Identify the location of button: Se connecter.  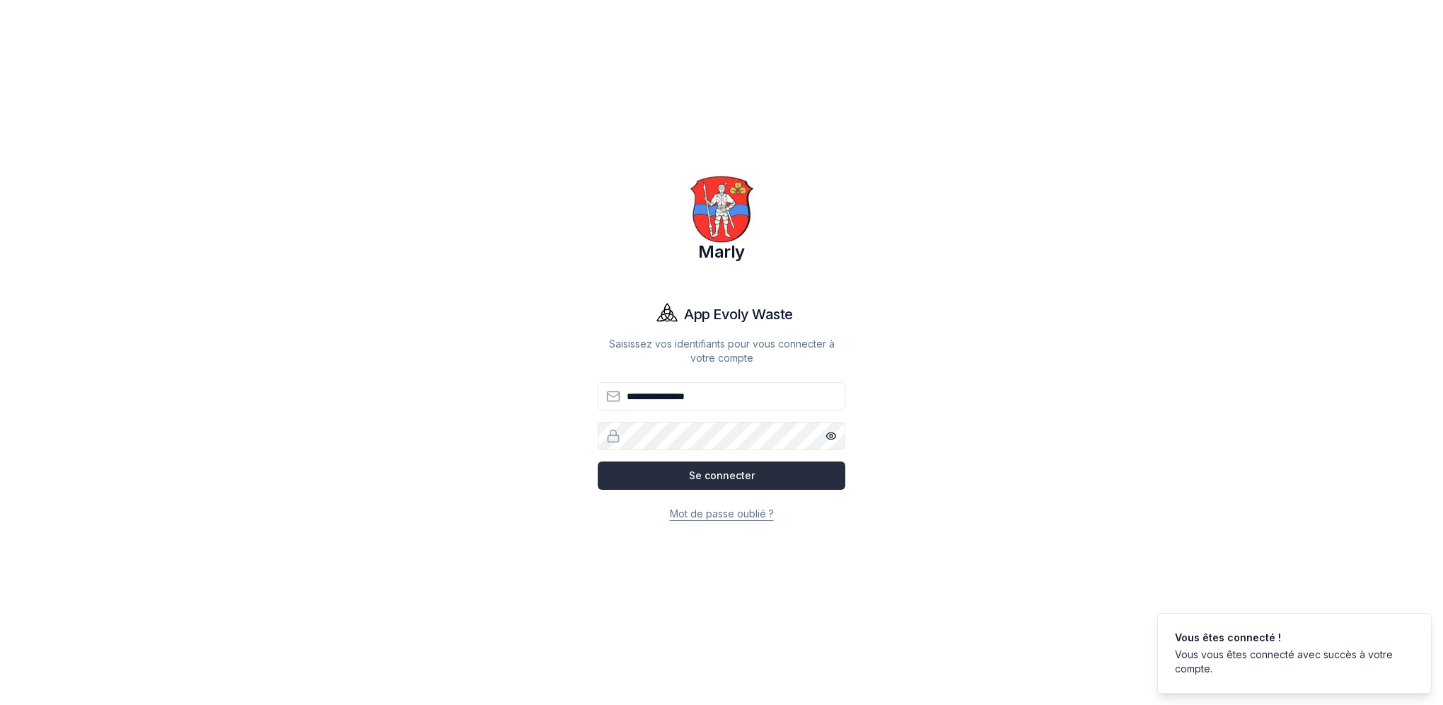
(722, 475).